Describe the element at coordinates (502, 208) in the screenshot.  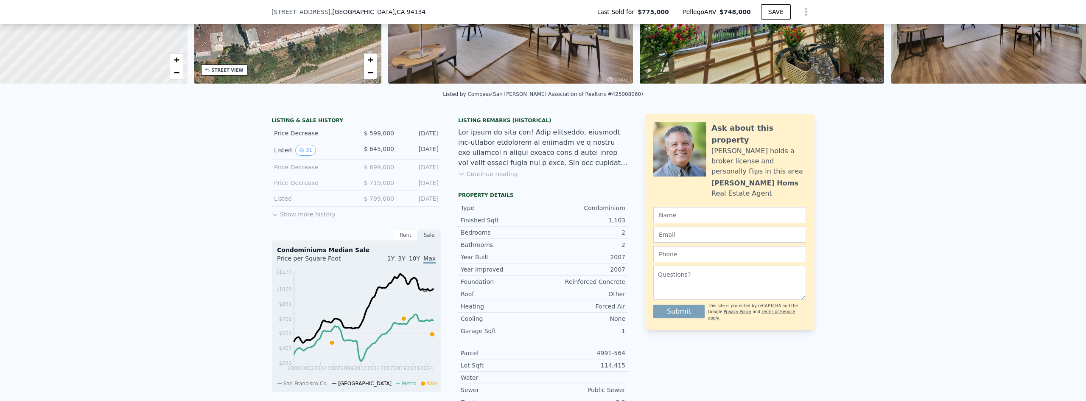
I see `div: Type` at that location.